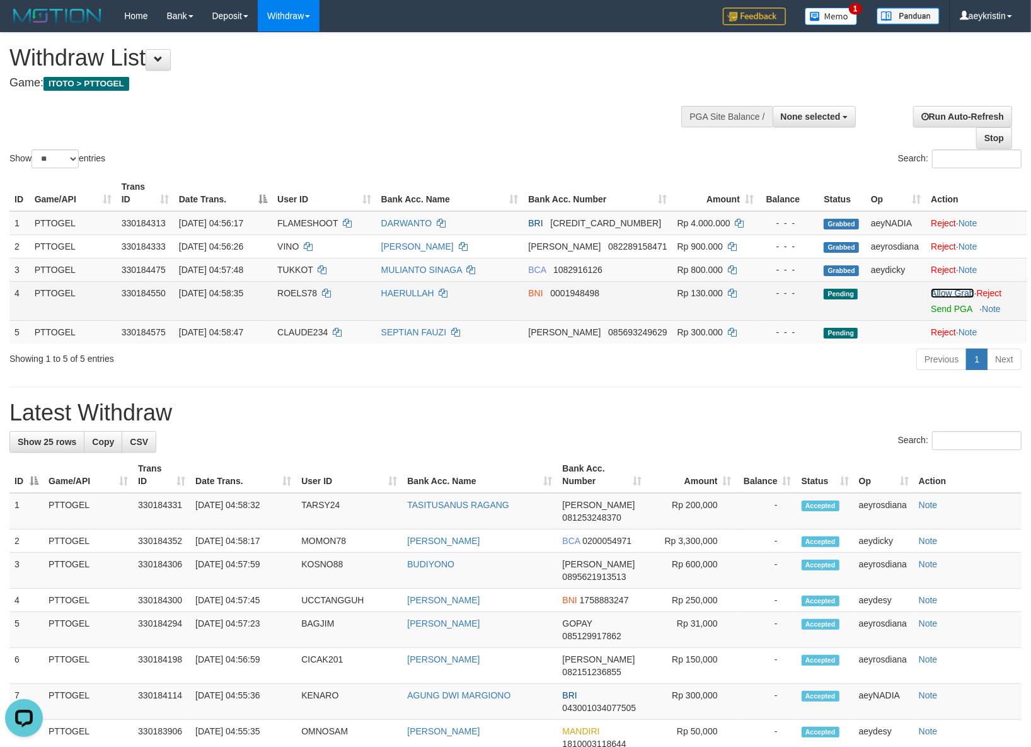 The height and width of the screenshot is (747, 1031). What do you see at coordinates (605, 600) in the screenshot?
I see `span: Copy 1758883247 to clipboard` at bounding box center [605, 600].